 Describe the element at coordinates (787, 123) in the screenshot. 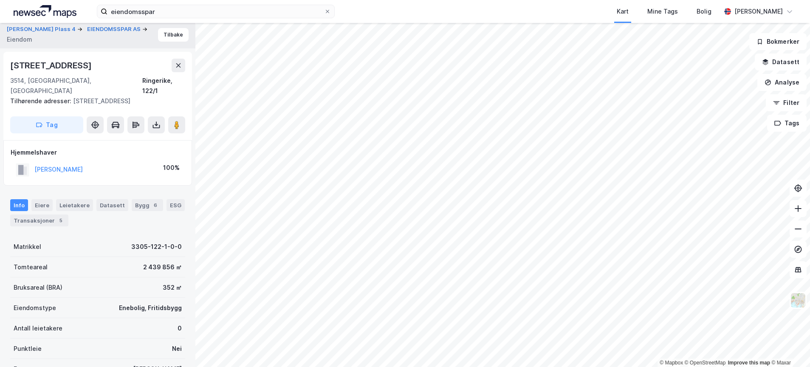

I see `button: Tags` at that location.